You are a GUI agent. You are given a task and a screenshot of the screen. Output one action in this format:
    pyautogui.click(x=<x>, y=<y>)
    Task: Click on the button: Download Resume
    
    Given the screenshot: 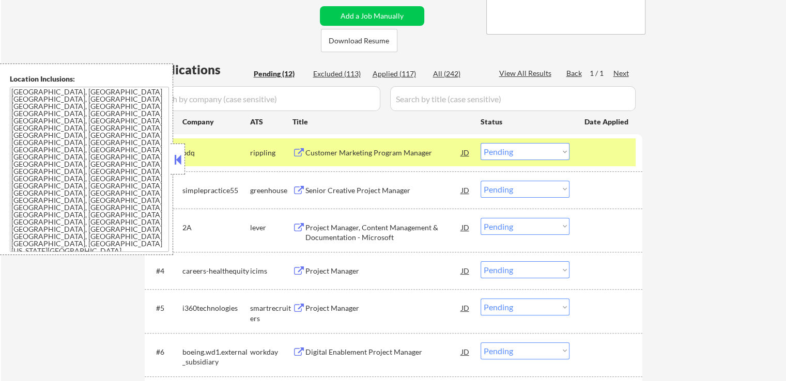 What is the action you would take?
    pyautogui.click(x=359, y=40)
    